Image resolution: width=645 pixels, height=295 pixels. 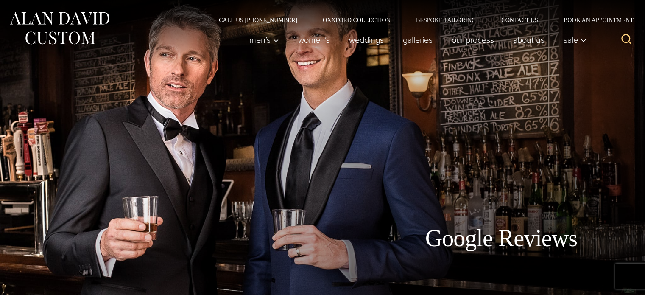 What do you see at coordinates (575, 40) in the screenshot?
I see `span: Sale` at bounding box center [575, 40].